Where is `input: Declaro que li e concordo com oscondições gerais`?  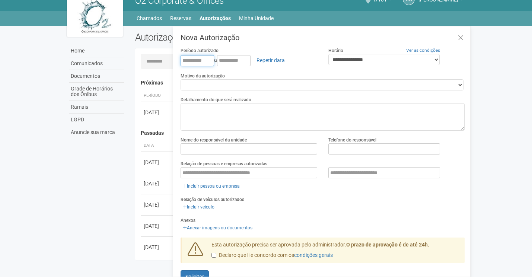 input: Declaro que li e concordo com oscondições gerais is located at coordinates (214, 255).